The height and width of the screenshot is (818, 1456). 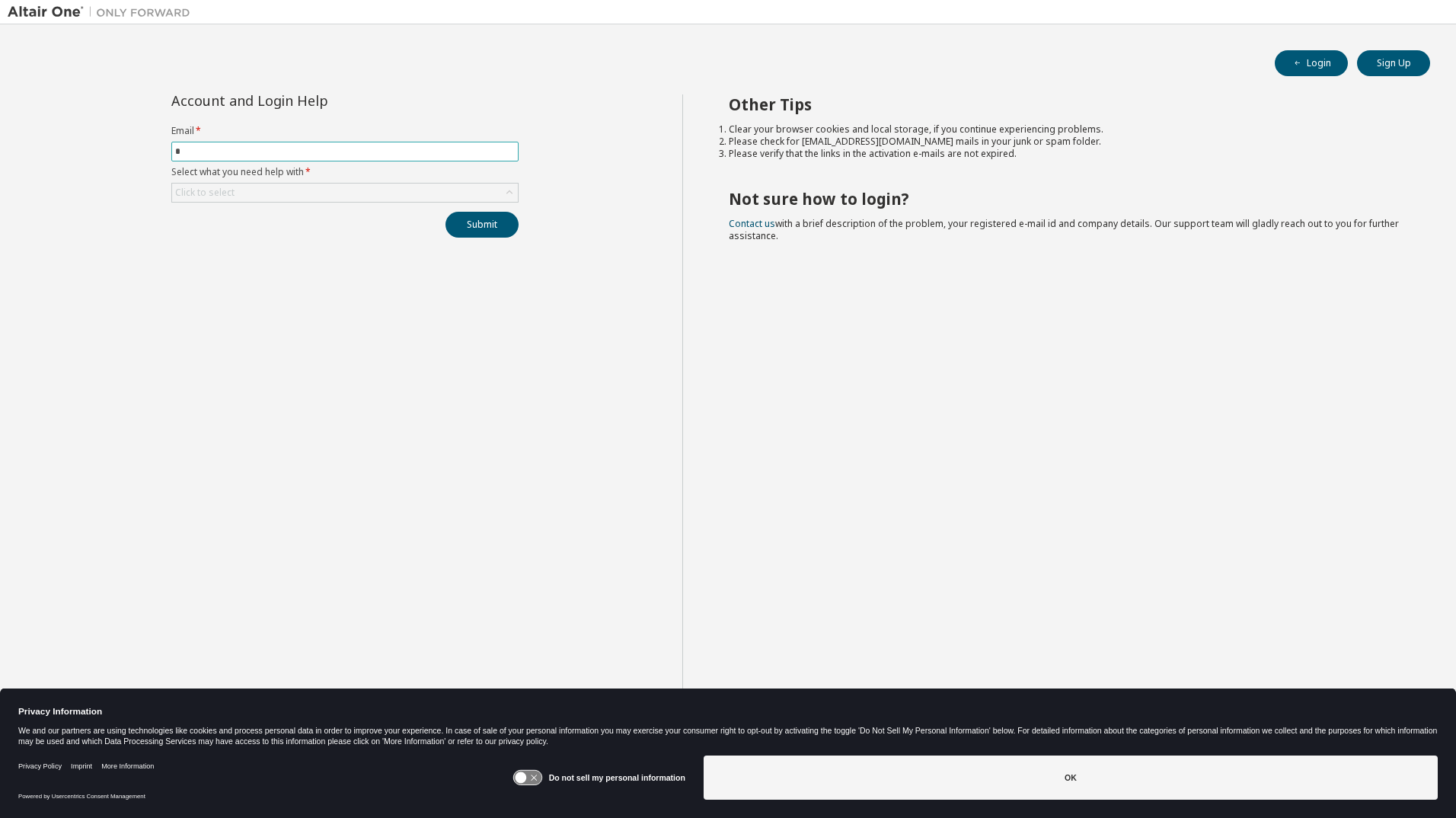 What do you see at coordinates (345, 172) in the screenshot?
I see `label: Select what you need help with` at bounding box center [345, 172].